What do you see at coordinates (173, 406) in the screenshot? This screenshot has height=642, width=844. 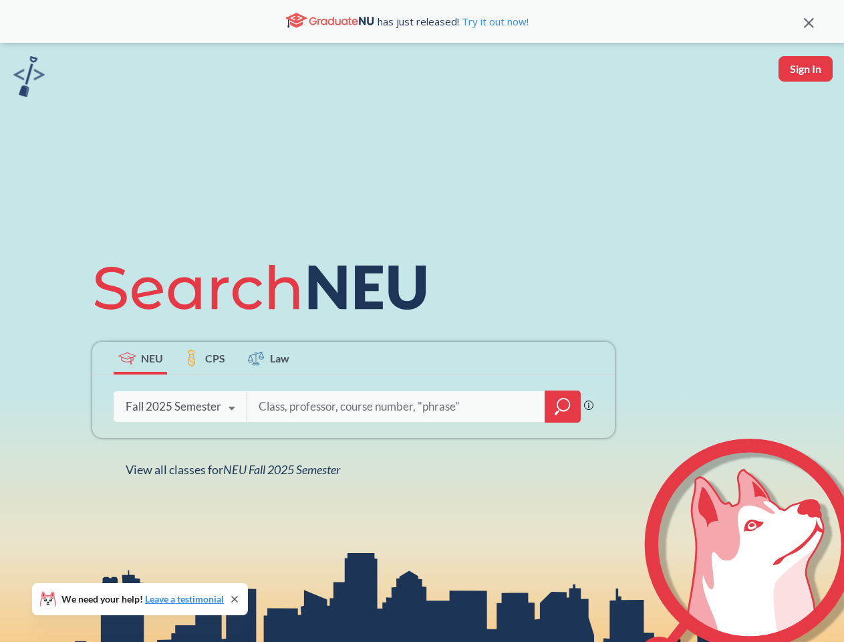 I see `div: Fall 2025 Semester` at bounding box center [173, 406].